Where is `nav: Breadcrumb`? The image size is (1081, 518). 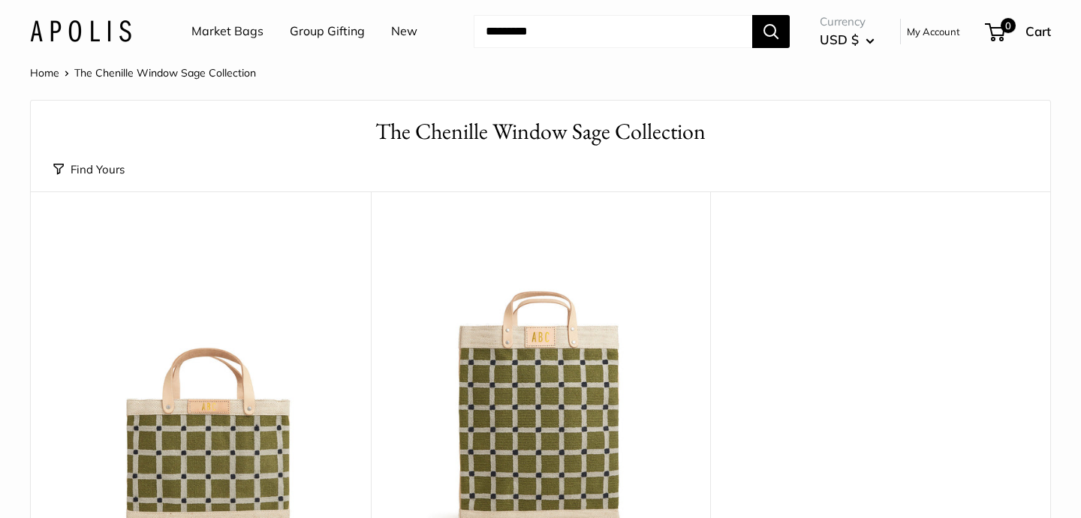 nav: Breadcrumb is located at coordinates (143, 73).